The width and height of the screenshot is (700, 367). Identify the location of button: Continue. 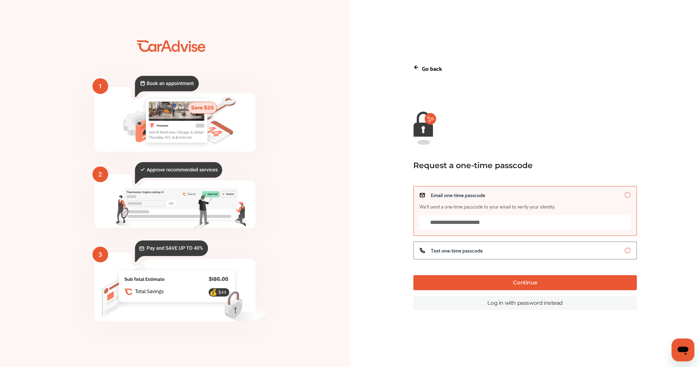
(525, 283).